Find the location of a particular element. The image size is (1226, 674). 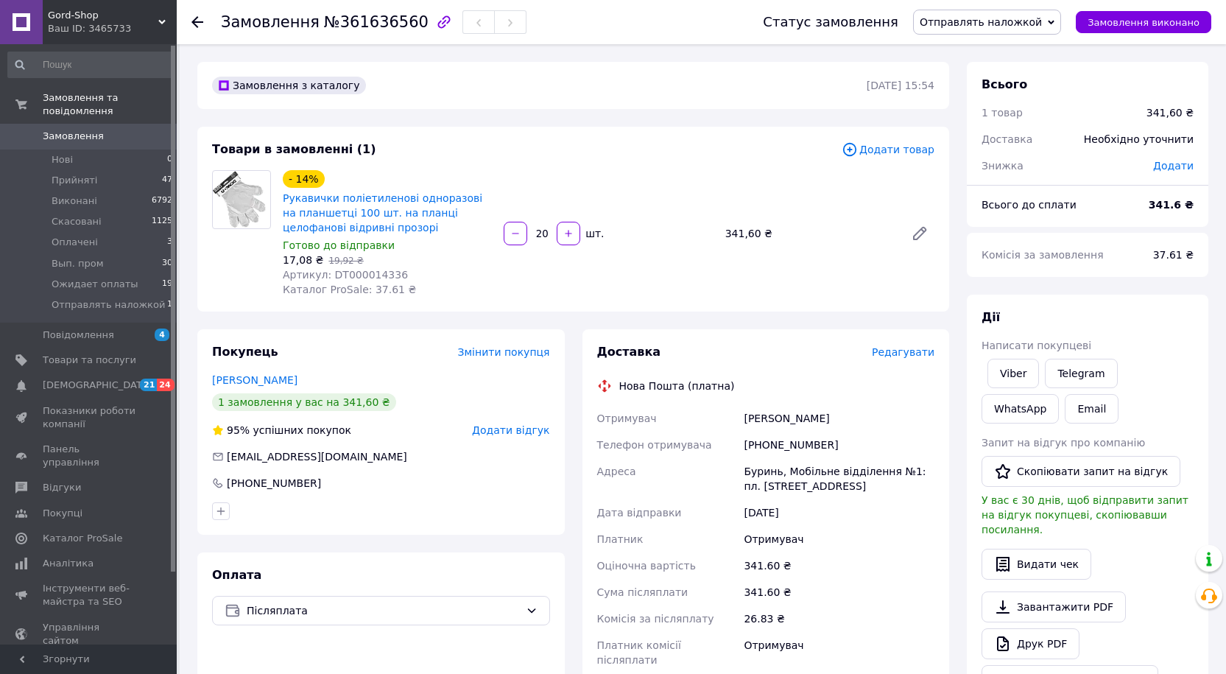

div: Ваш ID: 3465733 is located at coordinates (112, 29).